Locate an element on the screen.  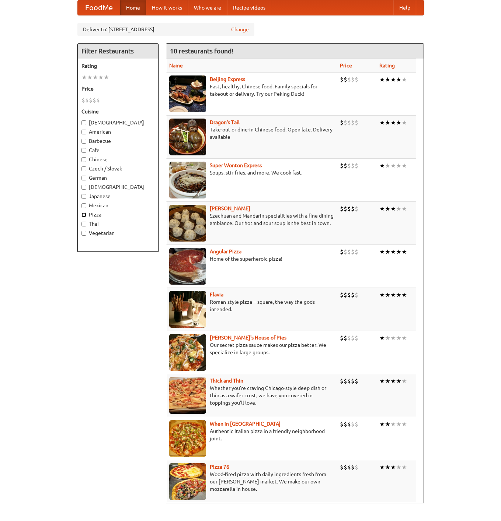
h5: Cuisine is located at coordinates (118, 112).